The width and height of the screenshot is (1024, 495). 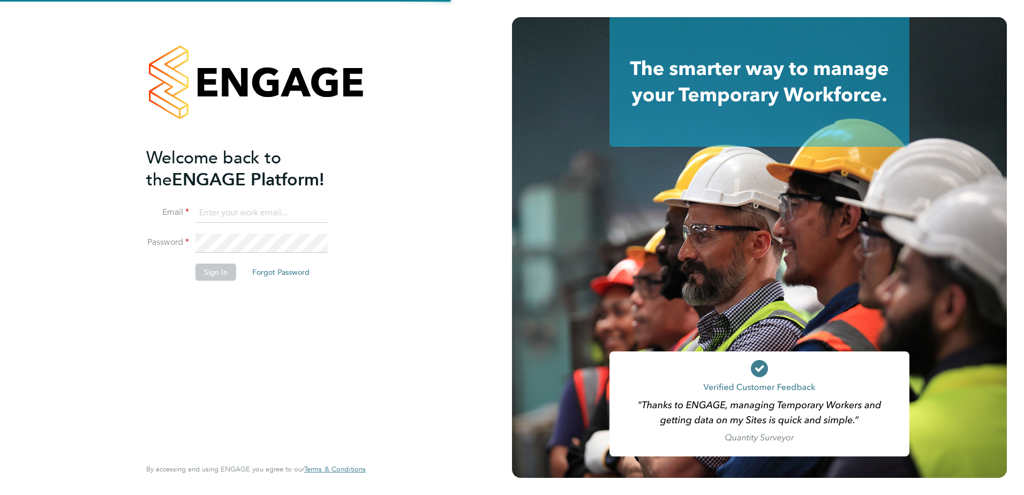 What do you see at coordinates (335, 469) in the screenshot?
I see `a: Terms & Conditions` at bounding box center [335, 469].